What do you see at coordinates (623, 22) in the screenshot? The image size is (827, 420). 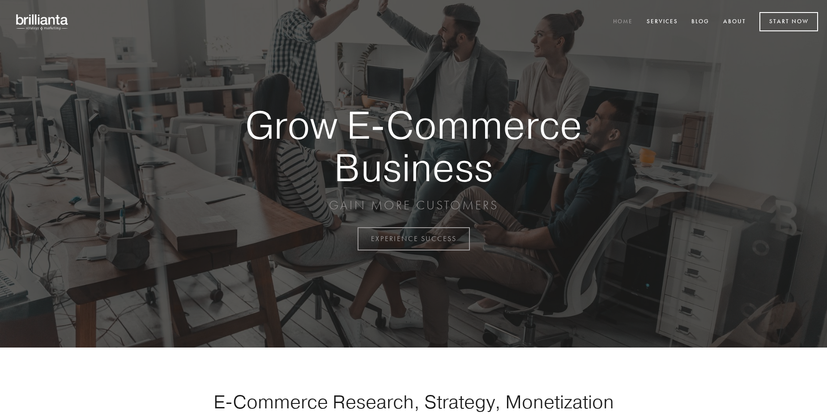 I see `a: Home` at bounding box center [623, 22].